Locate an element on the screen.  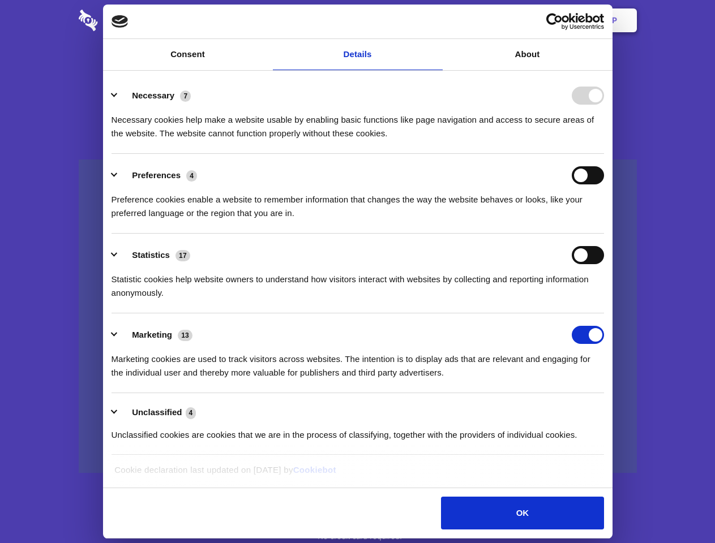
button: Statistics (17) is located at coordinates (155, 255).